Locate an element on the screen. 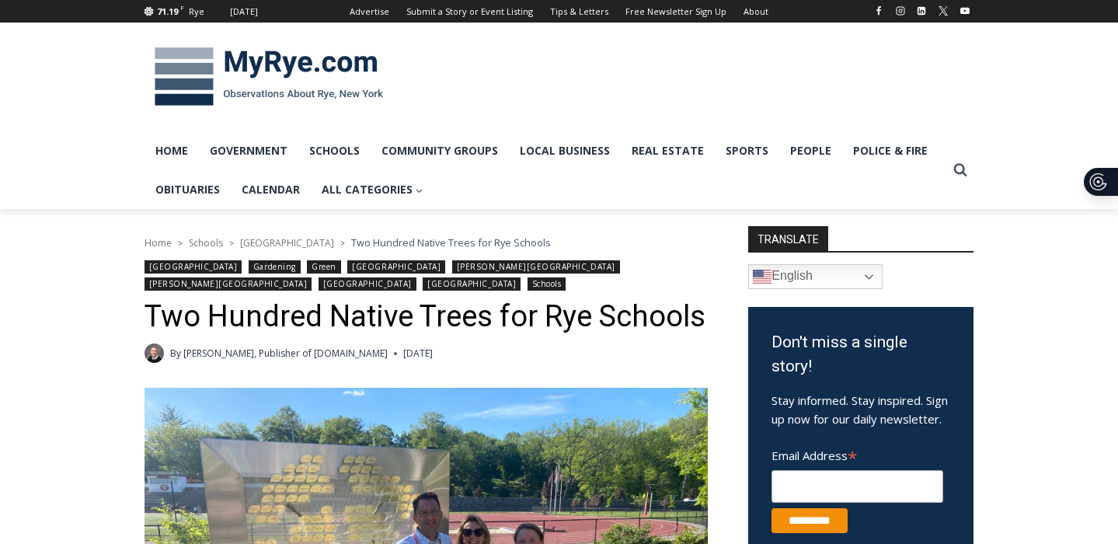 This screenshot has height=544, width=1118. span: Schools is located at coordinates (206, 243).